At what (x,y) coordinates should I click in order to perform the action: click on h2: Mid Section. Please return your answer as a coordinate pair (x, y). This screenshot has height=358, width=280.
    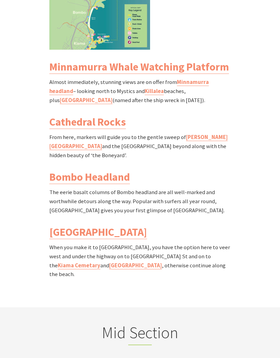
    Looking at the image, I should click on (140, 333).